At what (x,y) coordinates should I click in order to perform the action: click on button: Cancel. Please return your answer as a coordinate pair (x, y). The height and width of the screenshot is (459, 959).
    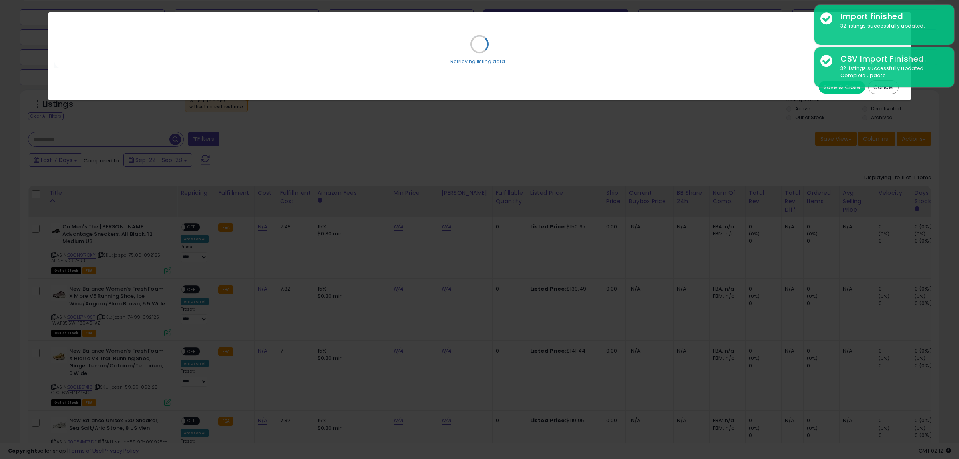
    Looking at the image, I should click on (883, 87).